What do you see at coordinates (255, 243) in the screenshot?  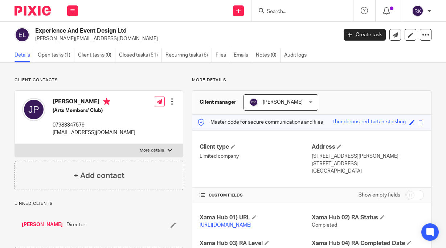 I see `h4: Xama Hub 03) RA Level` at bounding box center [255, 243].